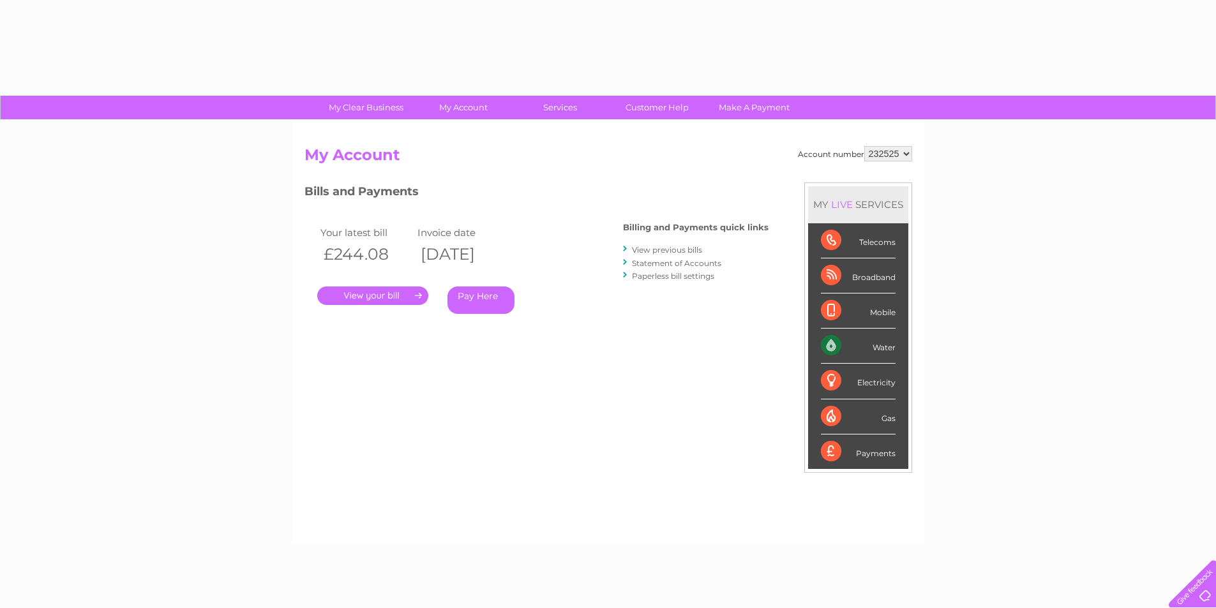 The width and height of the screenshot is (1216, 608). I want to click on a: Make A Payment, so click(754, 107).